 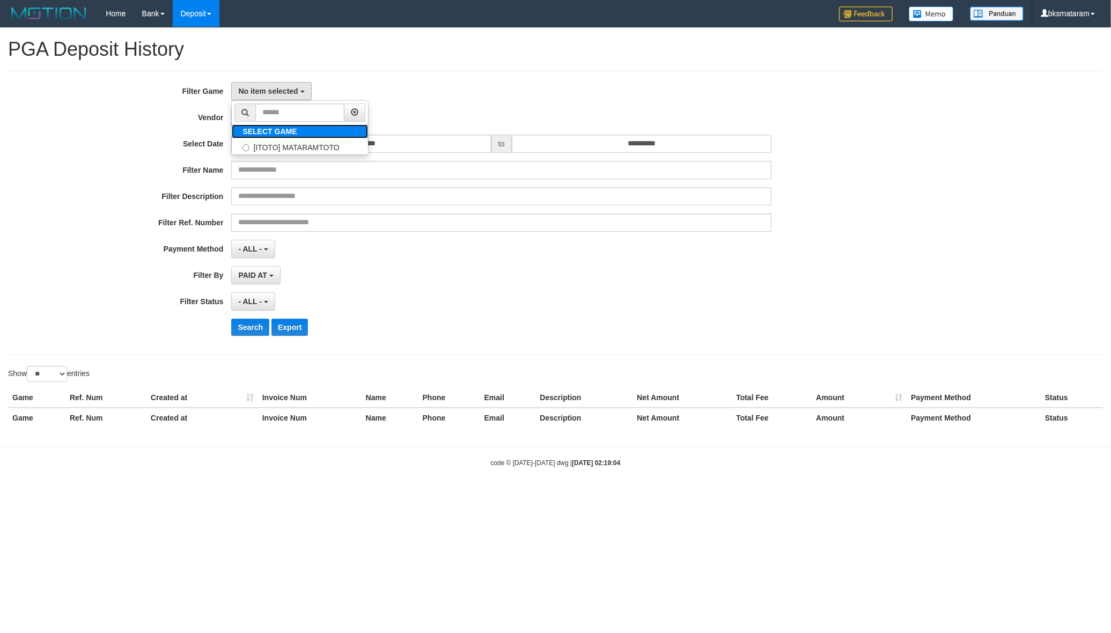 What do you see at coordinates (49, 13) in the screenshot?
I see `img: MOTION_logo.png` at bounding box center [49, 13].